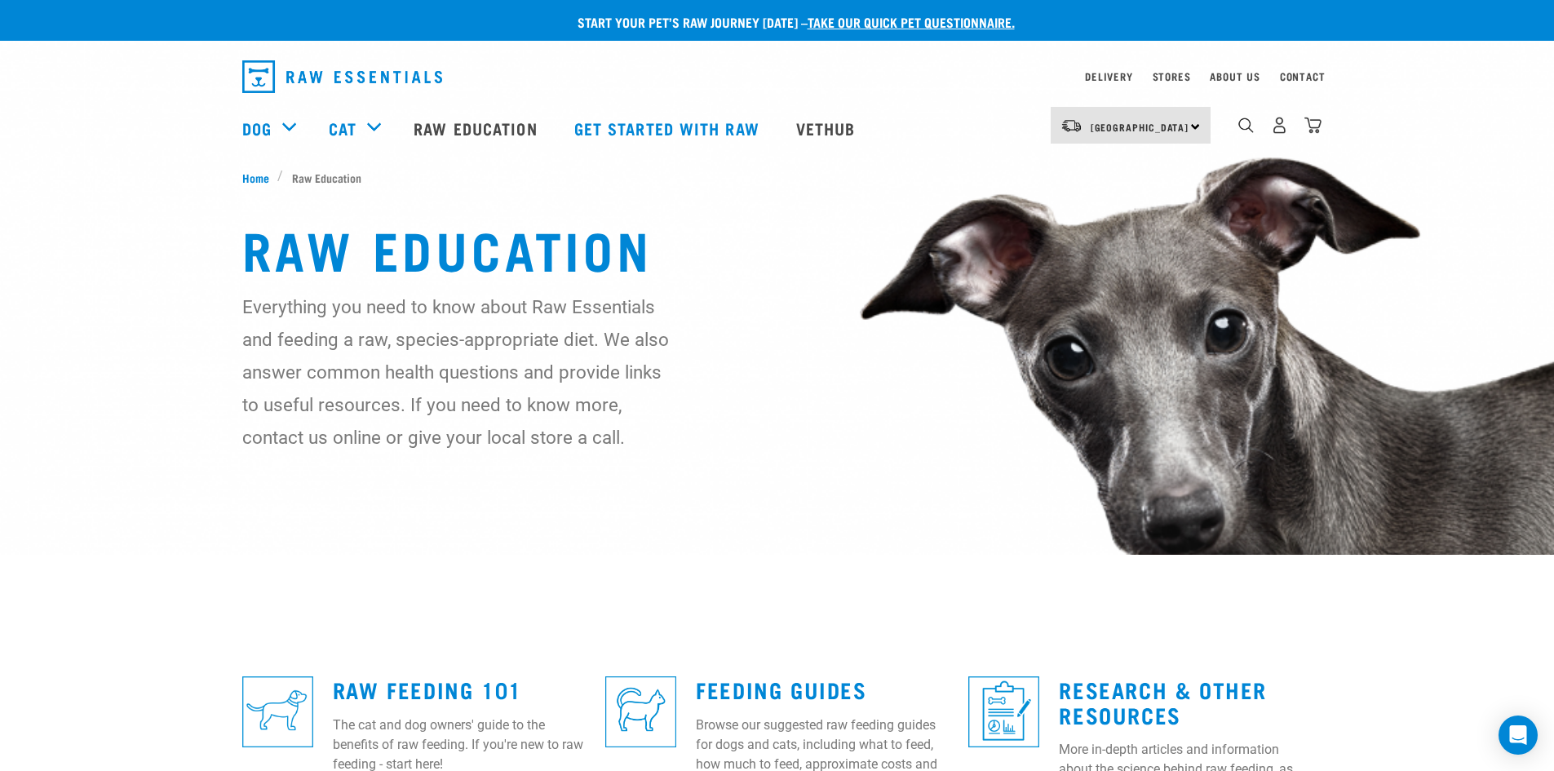 The width and height of the screenshot is (1554, 771). Describe the element at coordinates (1279, 125) in the screenshot. I see `img: user.png` at that location.